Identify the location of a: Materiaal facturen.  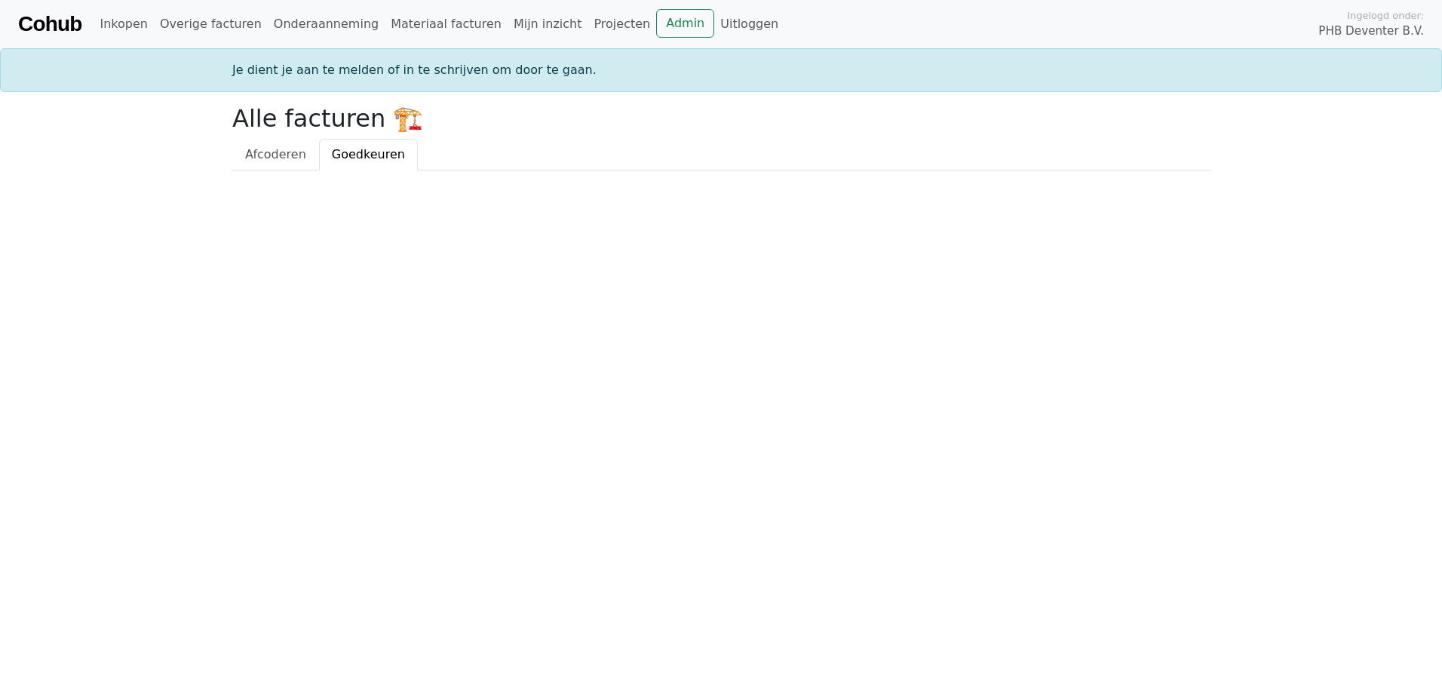
(446, 24).